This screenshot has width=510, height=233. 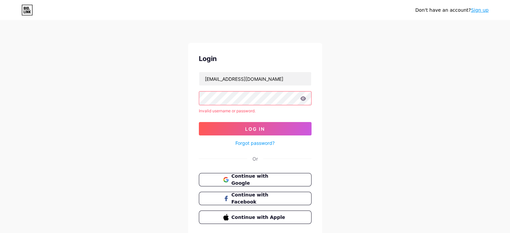 I want to click on button: Continue with Google, so click(x=255, y=180).